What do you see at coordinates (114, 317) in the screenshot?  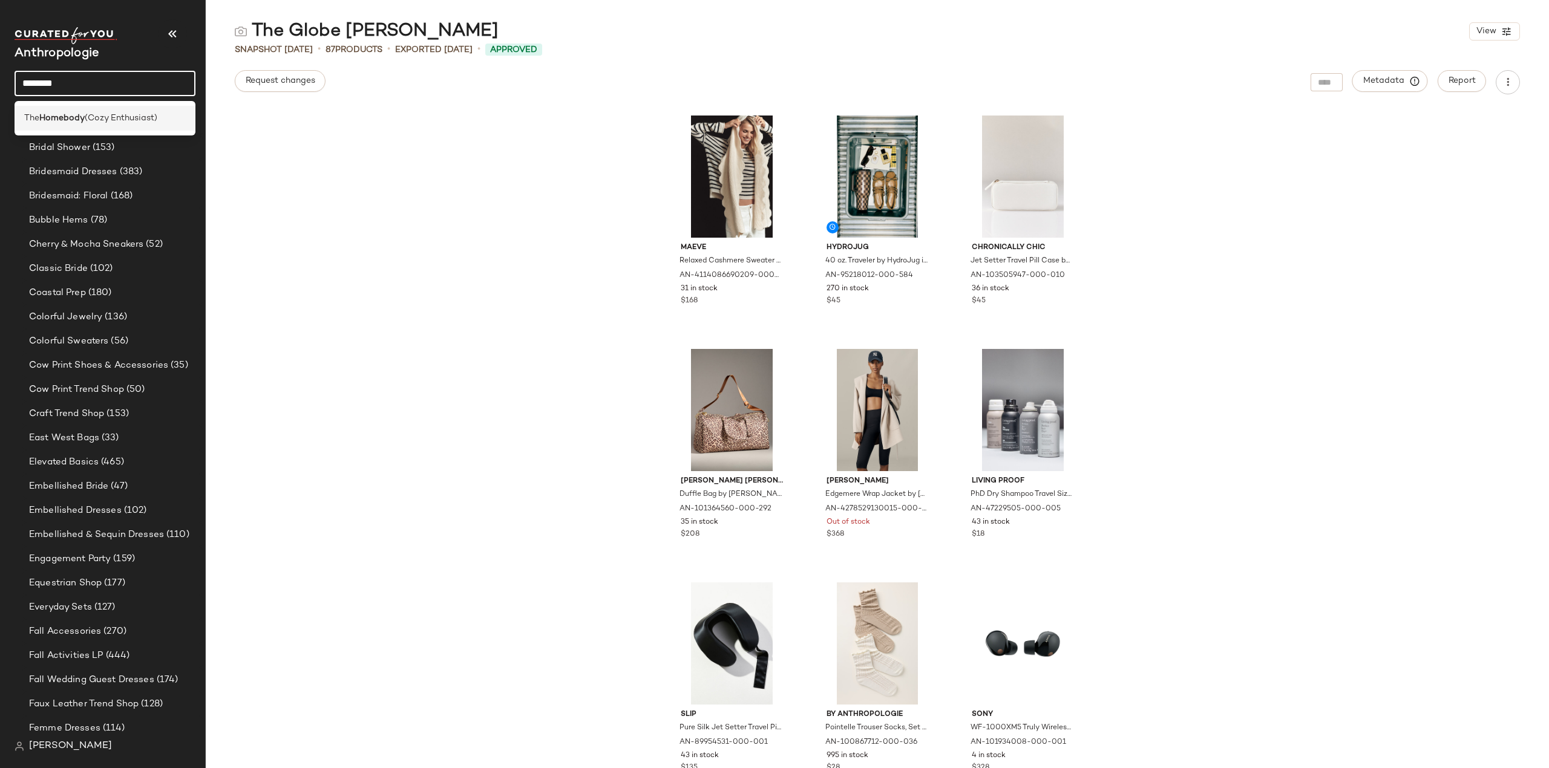 I see `span: (136)` at bounding box center [114, 317].